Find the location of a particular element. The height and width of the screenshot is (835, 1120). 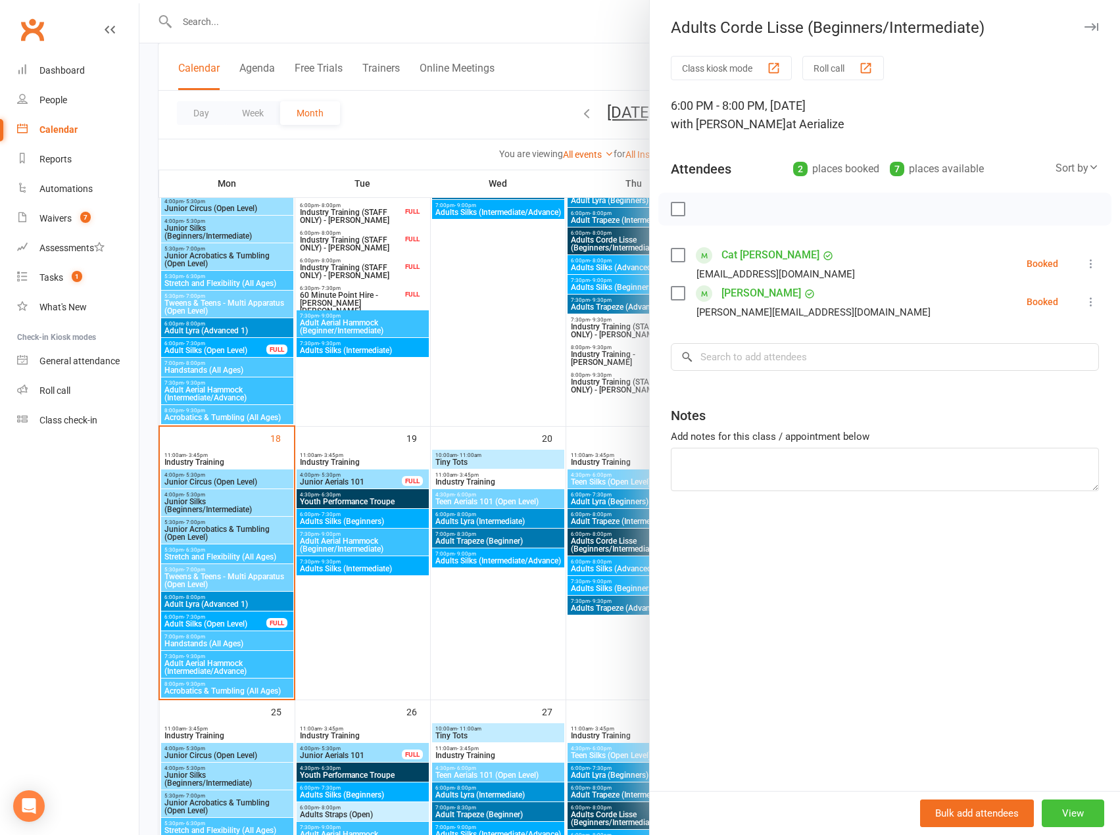

a: What's New is located at coordinates (78, 307).